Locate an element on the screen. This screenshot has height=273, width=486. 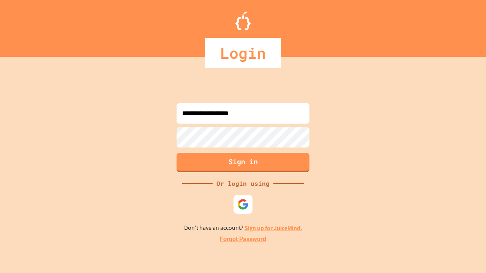
img: Logo.svg is located at coordinates (243, 21).